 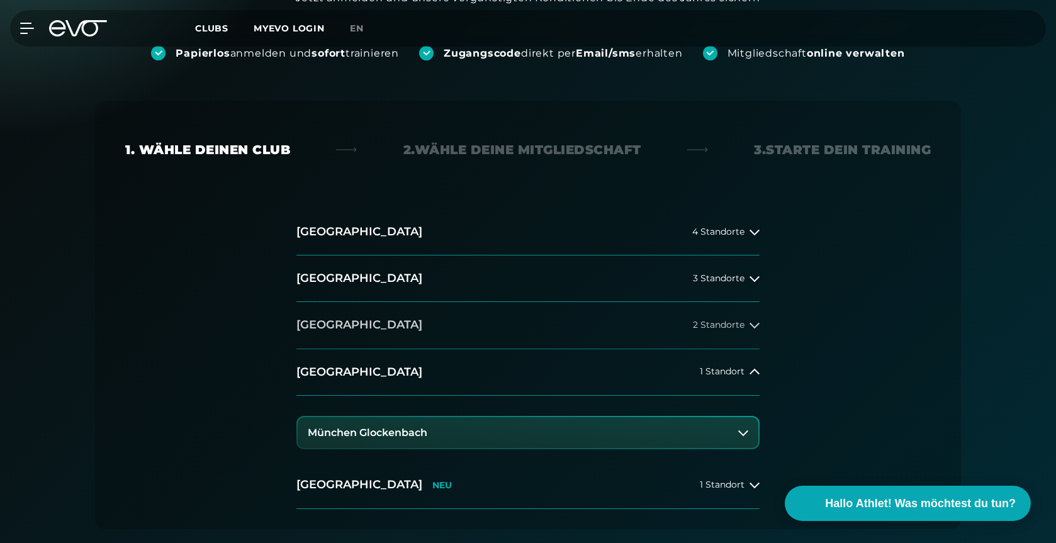 I want to click on div: 1. Wähle deinen Club, so click(x=208, y=150).